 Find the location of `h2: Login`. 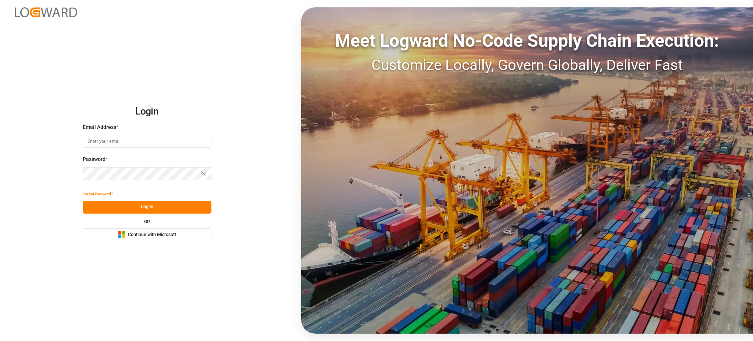

h2: Login is located at coordinates (147, 111).